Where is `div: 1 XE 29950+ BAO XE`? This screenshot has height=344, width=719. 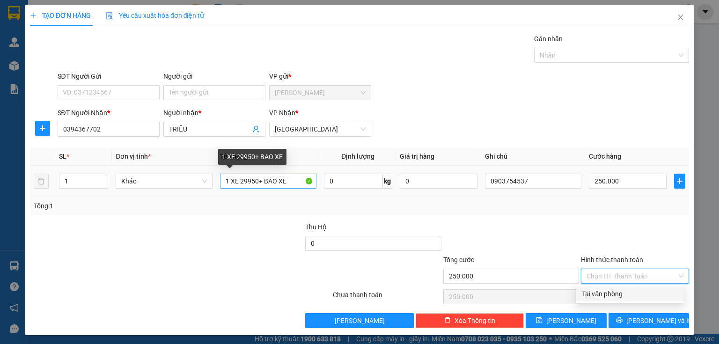
div: 1 XE 29950+ BAO XE is located at coordinates (252, 157).